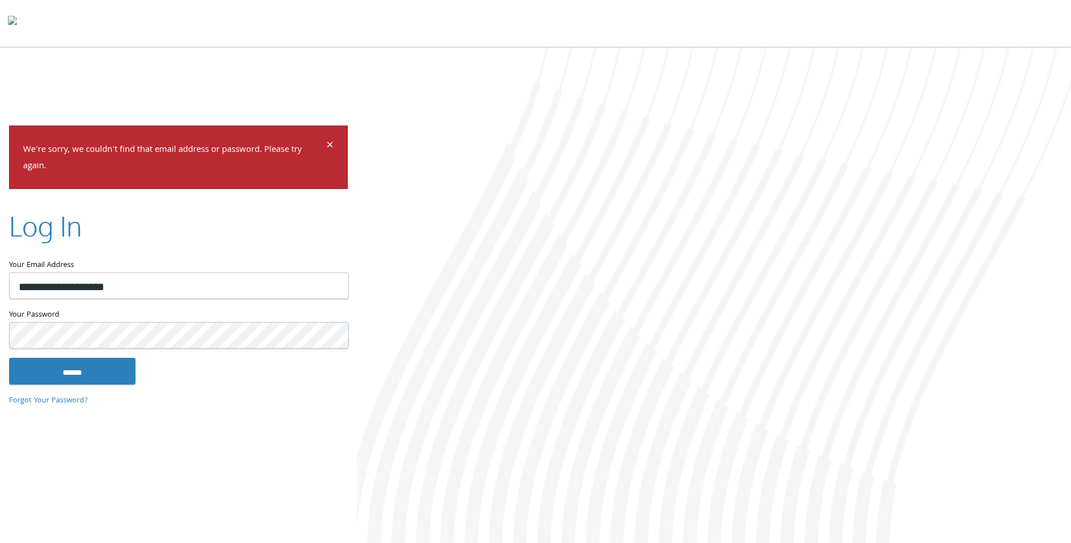  Describe the element at coordinates (174, 159) in the screenshot. I see `p: We're sorry, we couldn't find that email address or password. Please try again.` at that location.